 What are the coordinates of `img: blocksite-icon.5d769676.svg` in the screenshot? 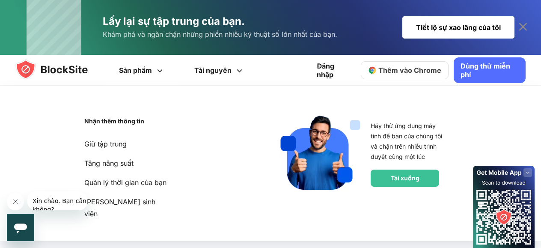 It's located at (60, 69).